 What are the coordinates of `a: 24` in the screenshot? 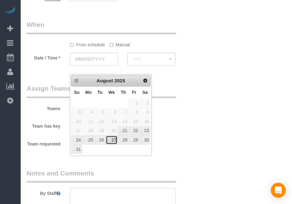 It's located at (77, 139).